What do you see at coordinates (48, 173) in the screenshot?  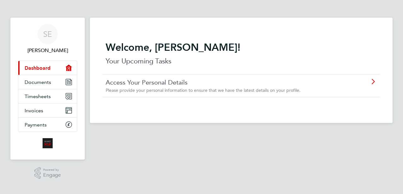 I see `a: Powered byEngage` at bounding box center [48, 173].